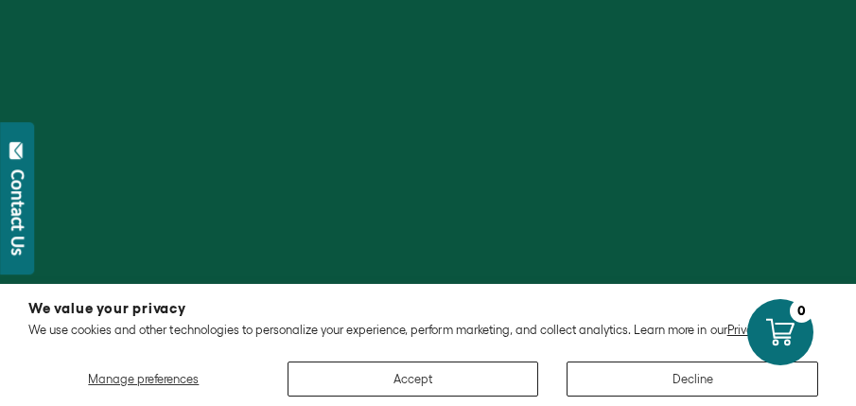 This screenshot has width=856, height=406. I want to click on div: Contact Us, so click(18, 212).